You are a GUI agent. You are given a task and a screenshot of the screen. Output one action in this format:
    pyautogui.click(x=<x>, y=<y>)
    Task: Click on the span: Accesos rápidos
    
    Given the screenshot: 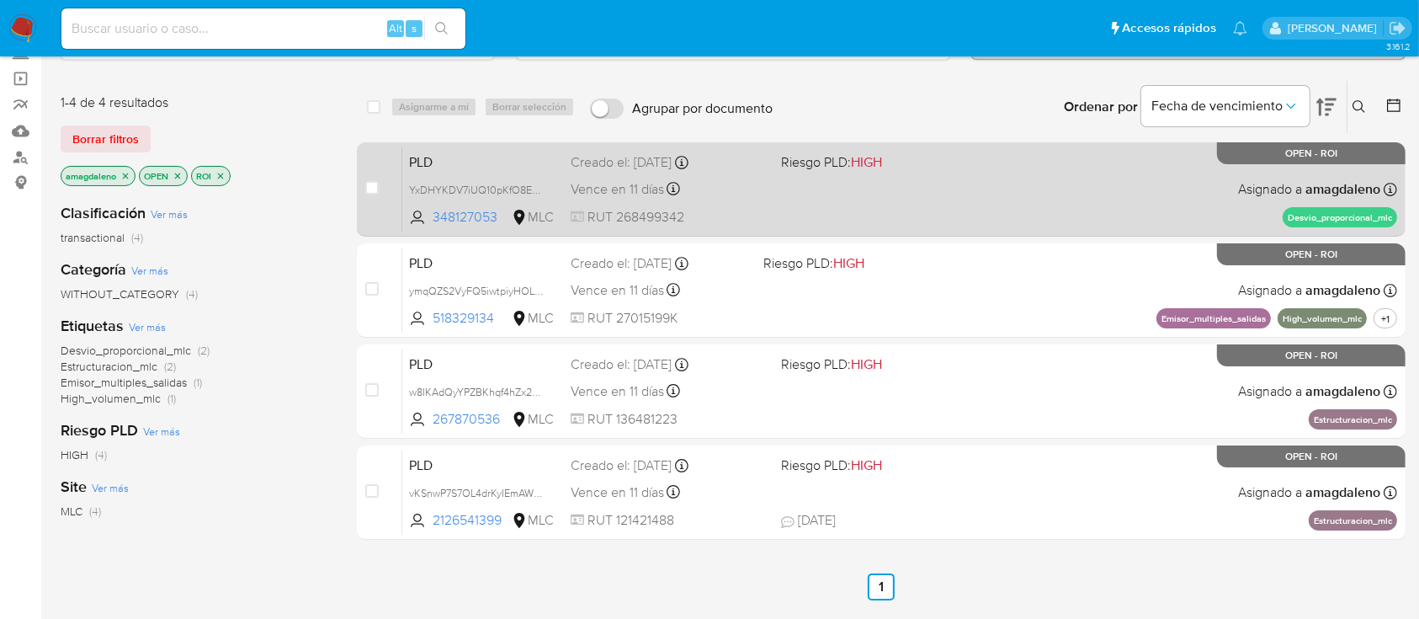 What is the action you would take?
    pyautogui.click(x=1169, y=28)
    